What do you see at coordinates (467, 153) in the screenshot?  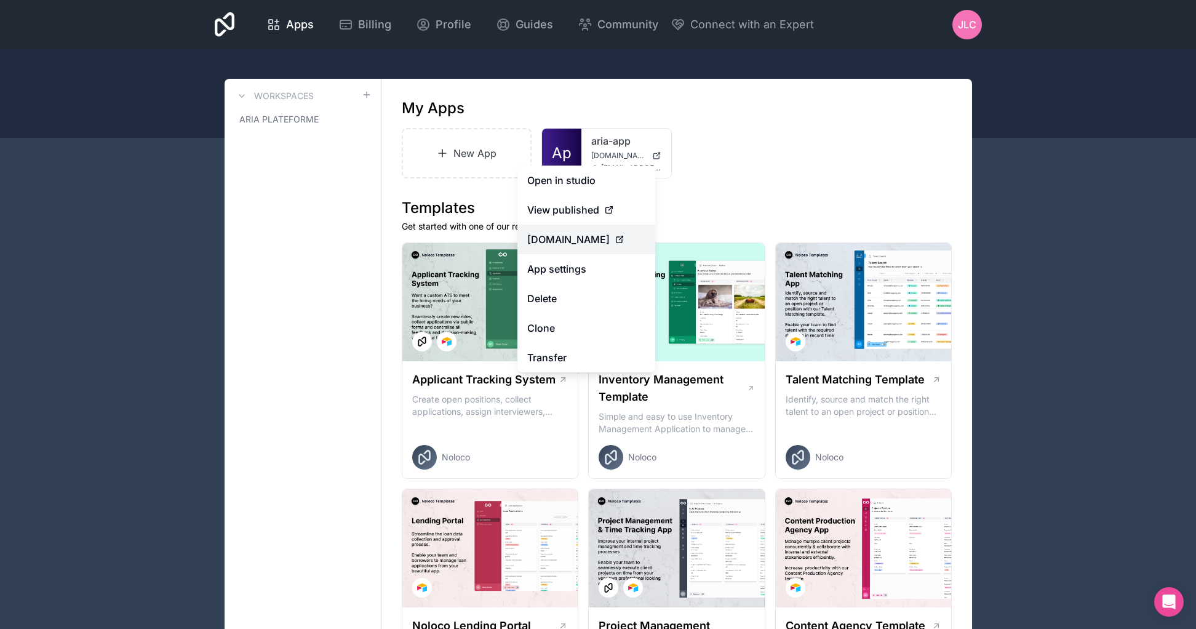 I see `a: New App` at bounding box center [467, 153].